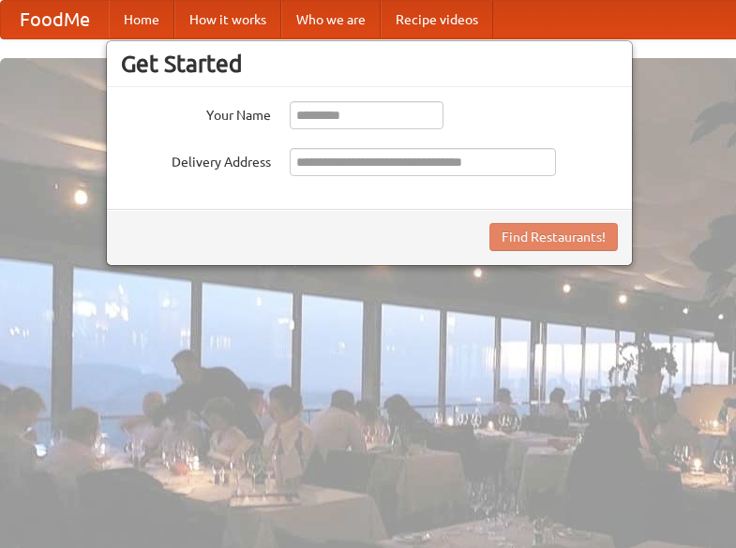 This screenshot has height=548, width=736. I want to click on a: Who we are, so click(331, 20).